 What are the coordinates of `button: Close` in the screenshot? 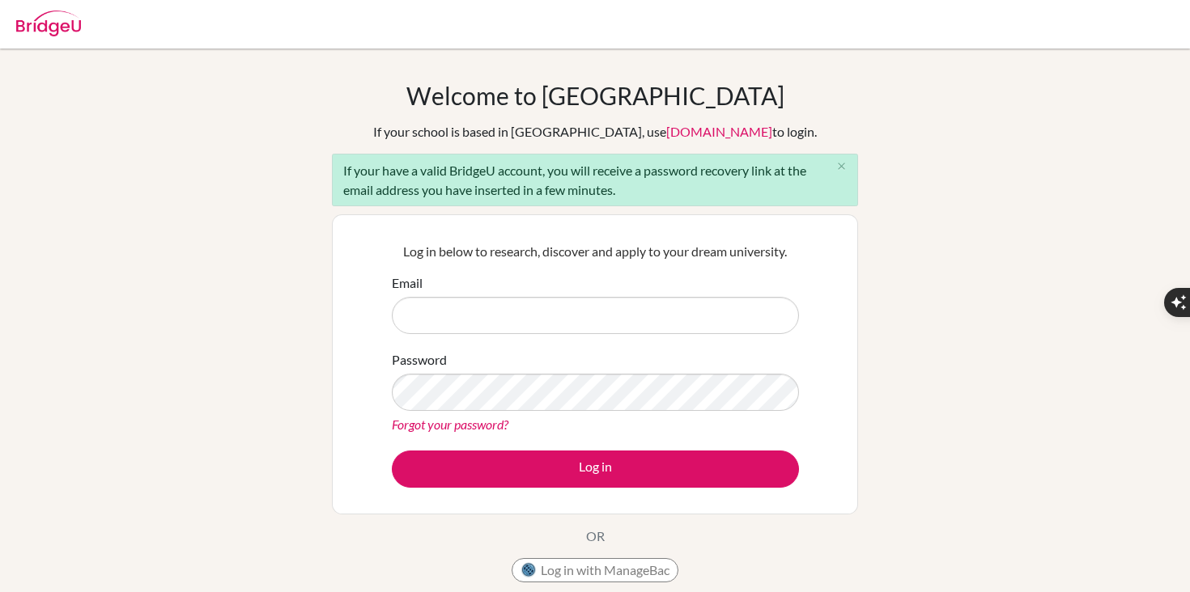 It's located at (841, 167).